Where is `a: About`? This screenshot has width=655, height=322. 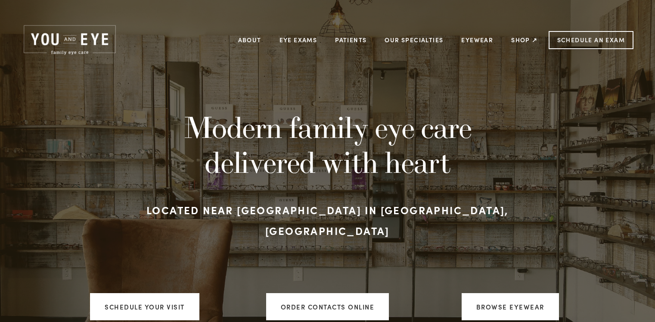 a: About is located at coordinates (250, 40).